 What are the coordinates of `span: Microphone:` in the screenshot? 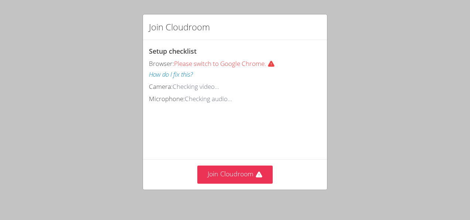 It's located at (167, 98).